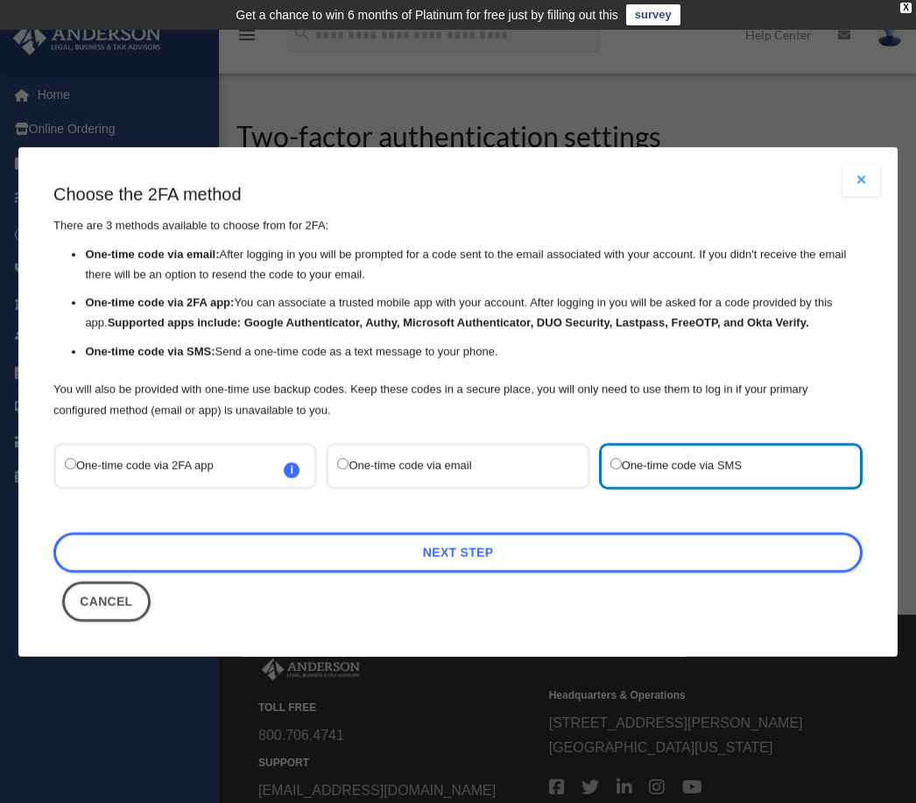 The image size is (916, 803). Describe the element at coordinates (458, 301) in the screenshot. I see `div: There are 3 methods available to choose from for 2FA:` at that location.